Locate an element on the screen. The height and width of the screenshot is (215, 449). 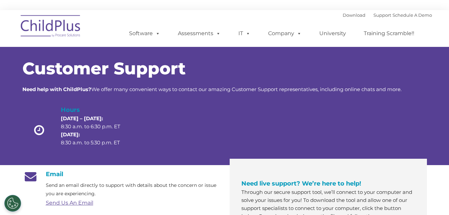
div: Chat Widget is located at coordinates (394, 179).